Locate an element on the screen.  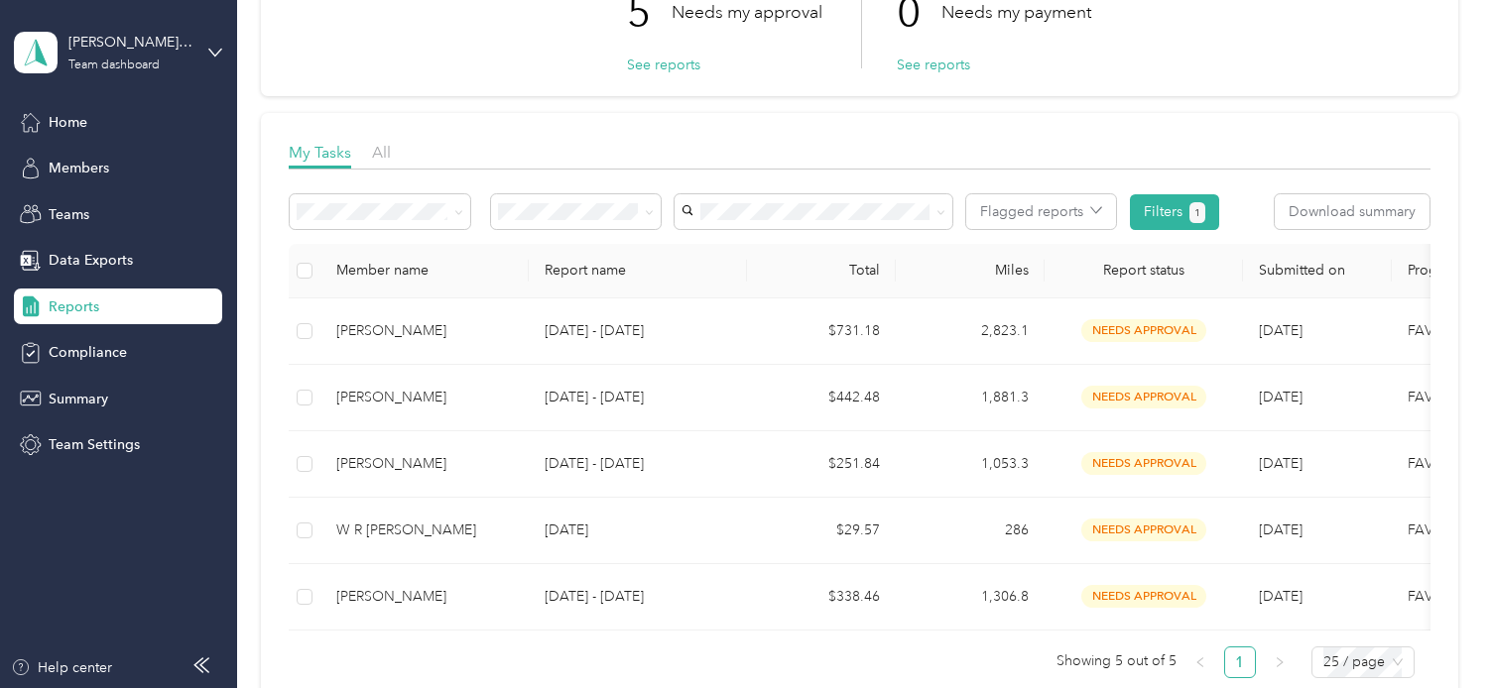
div: Team dashboard is located at coordinates (114, 65).